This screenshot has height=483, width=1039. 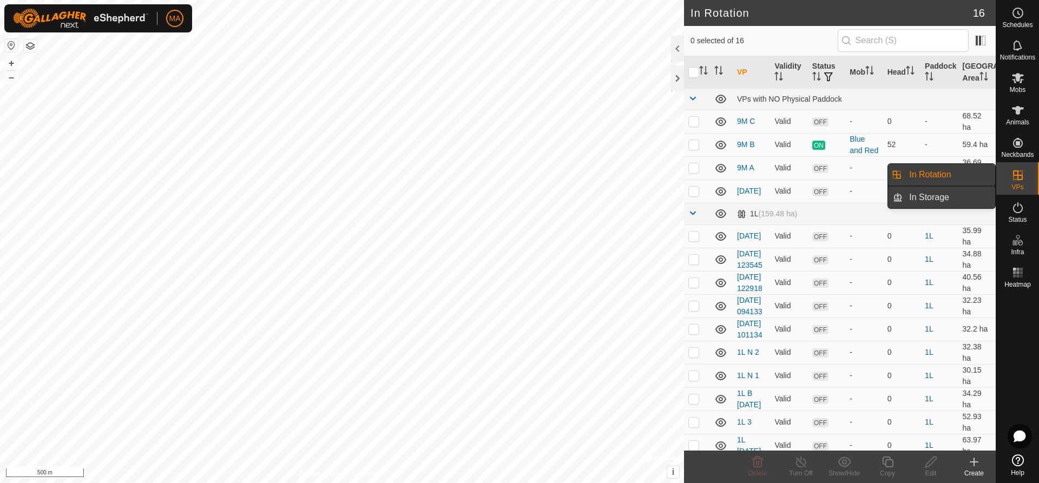 I want to click on a: 1L 3, so click(x=744, y=422).